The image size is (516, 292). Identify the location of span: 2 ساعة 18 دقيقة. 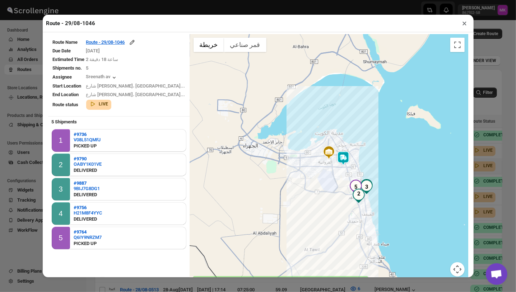
(102, 59).